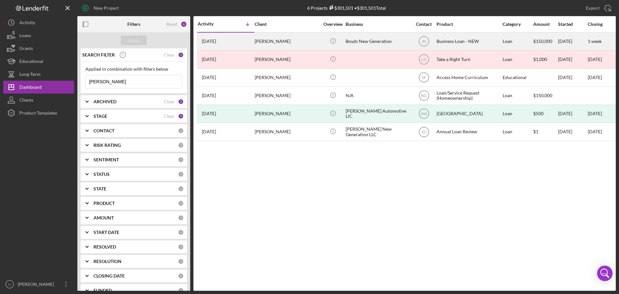 This screenshot has width=619, height=294. Describe the element at coordinates (39, 61) in the screenshot. I see `button: Educational` at that location.